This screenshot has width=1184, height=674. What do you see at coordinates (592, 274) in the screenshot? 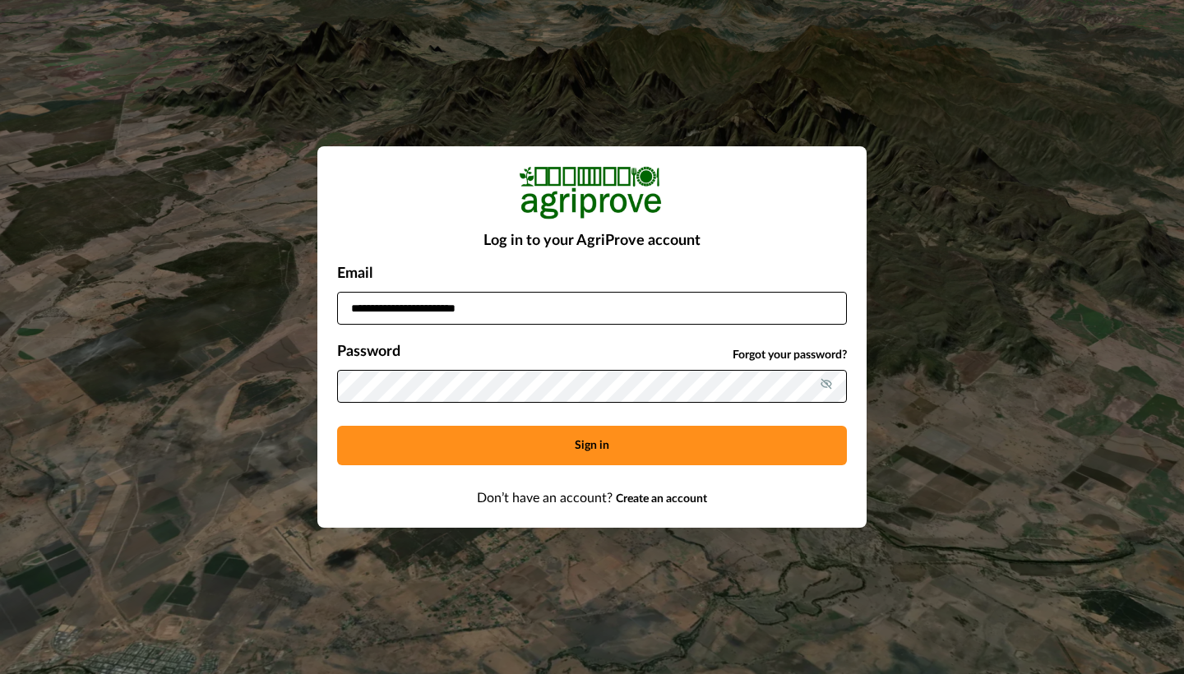
I see `p: Email` at bounding box center [592, 274].